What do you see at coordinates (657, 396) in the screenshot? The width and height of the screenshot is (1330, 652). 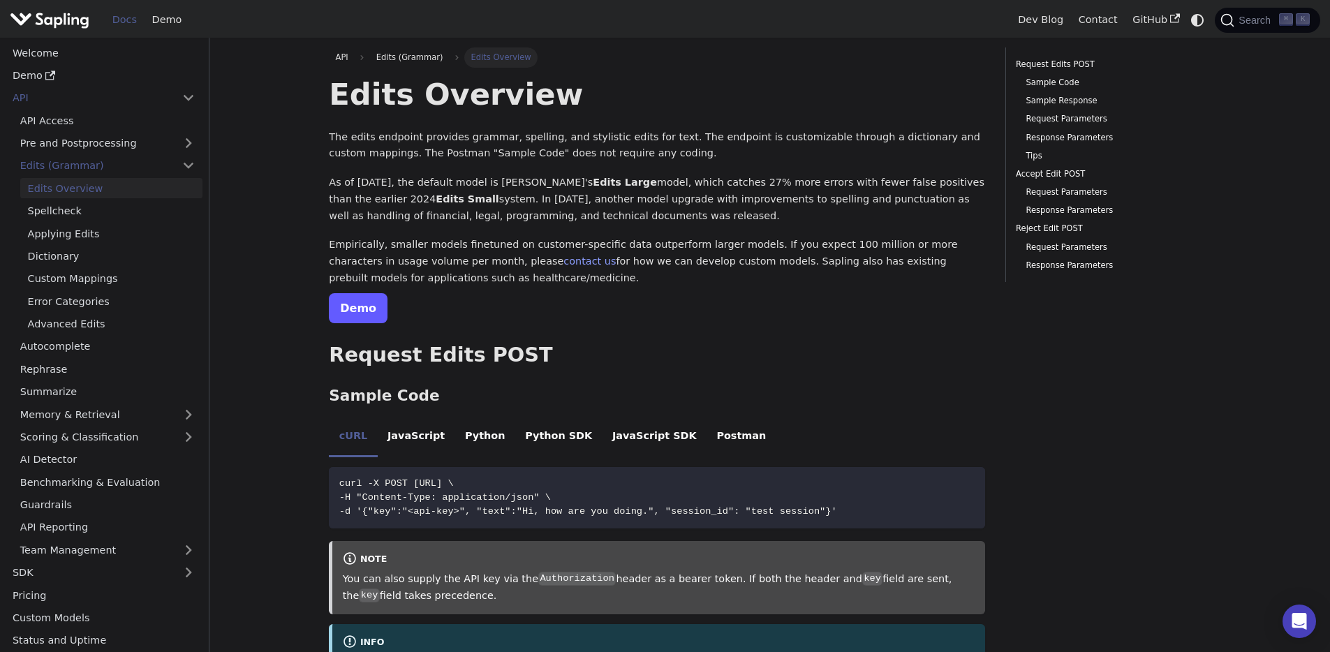 I see `h3: Sample Code` at bounding box center [657, 396].